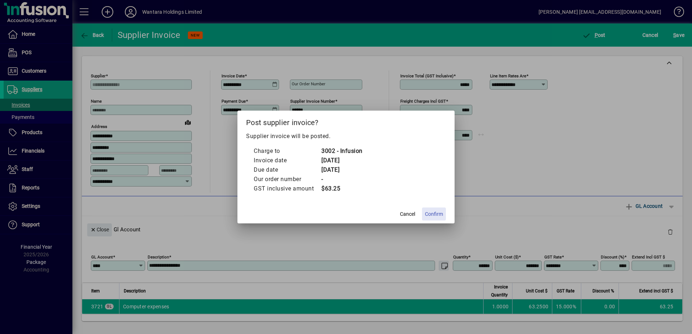 The image size is (692, 334). What do you see at coordinates (287, 180) in the screenshot?
I see `td: Our order number` at bounding box center [287, 180].